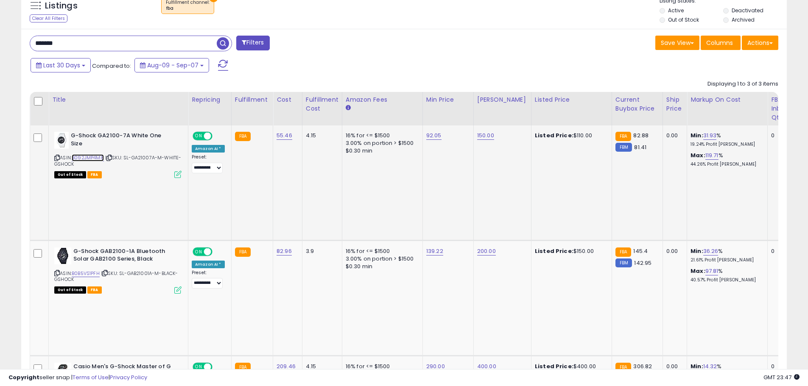  What do you see at coordinates (683, 20) in the screenshot?
I see `label: Out of Stock` at bounding box center [683, 20].